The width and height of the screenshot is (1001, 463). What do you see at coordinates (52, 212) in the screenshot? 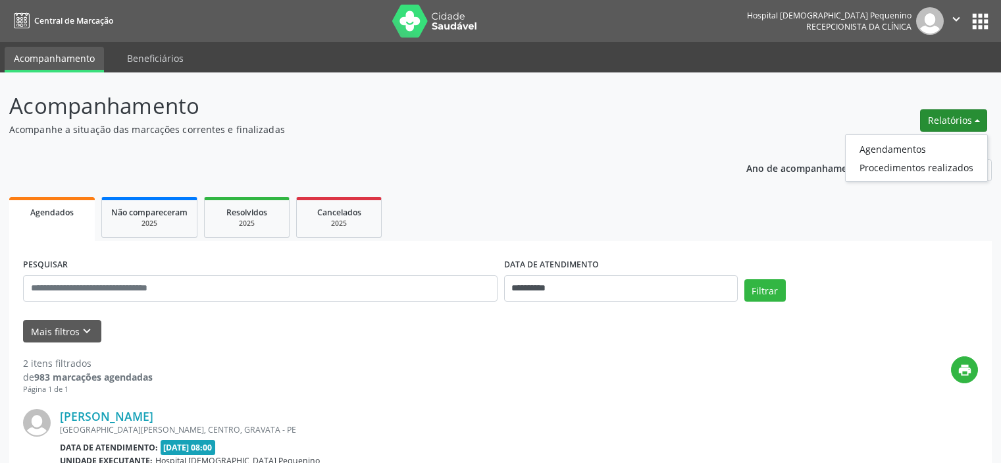
I see `span: Agendados` at bounding box center [52, 212].